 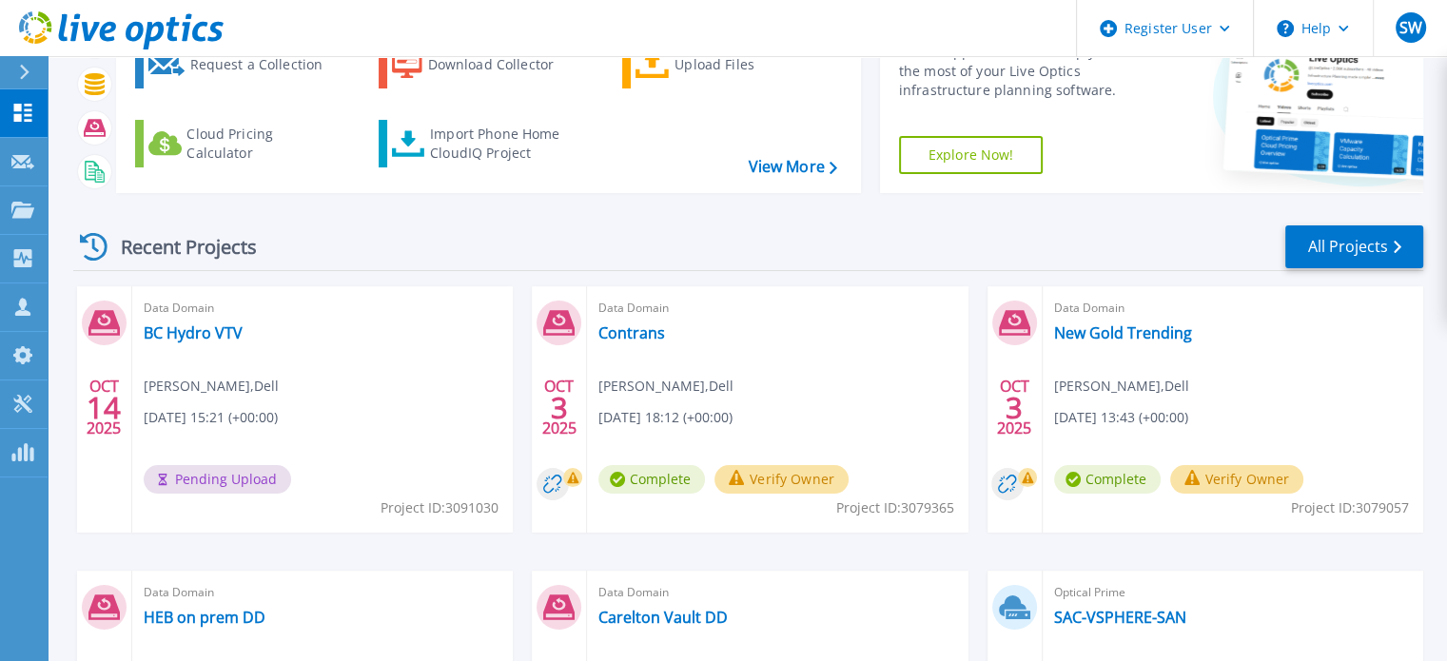 What do you see at coordinates (217, 479) in the screenshot?
I see `span: Pending Upload` at bounding box center [217, 479].